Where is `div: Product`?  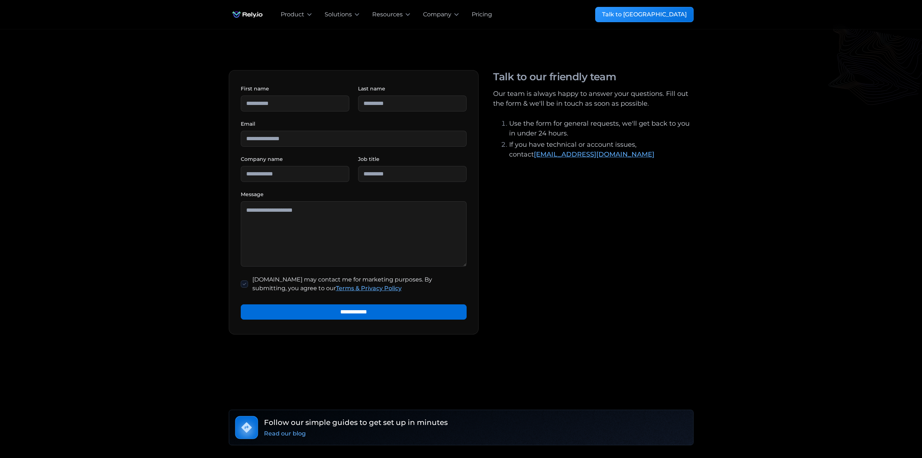
div: Product is located at coordinates (292, 15).